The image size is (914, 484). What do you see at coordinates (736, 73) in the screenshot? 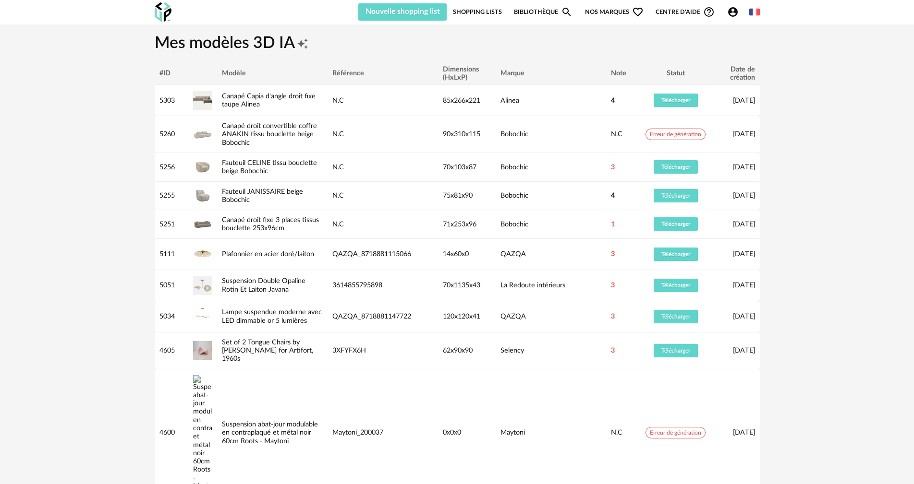
I see `div: Date de création` at bounding box center [736, 73].